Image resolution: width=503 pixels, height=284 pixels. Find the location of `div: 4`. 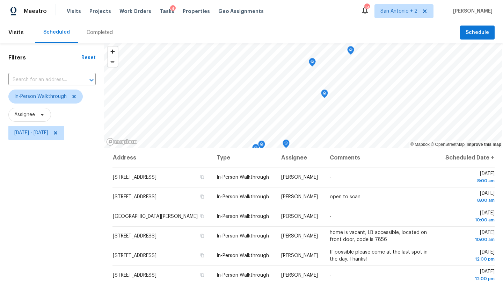

div: 4 is located at coordinates (173, 9).